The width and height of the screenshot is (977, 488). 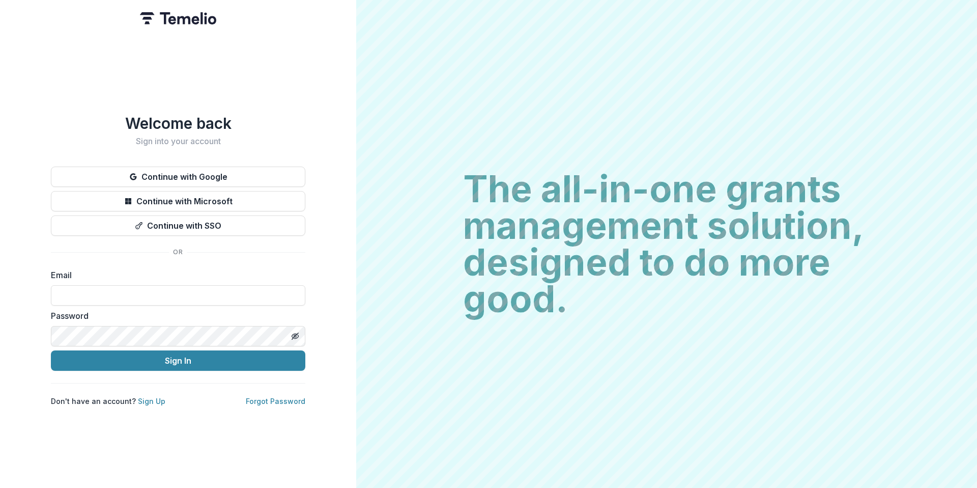 What do you see at coordinates (152, 400) in the screenshot?
I see `a: Sign Up` at bounding box center [152, 400].